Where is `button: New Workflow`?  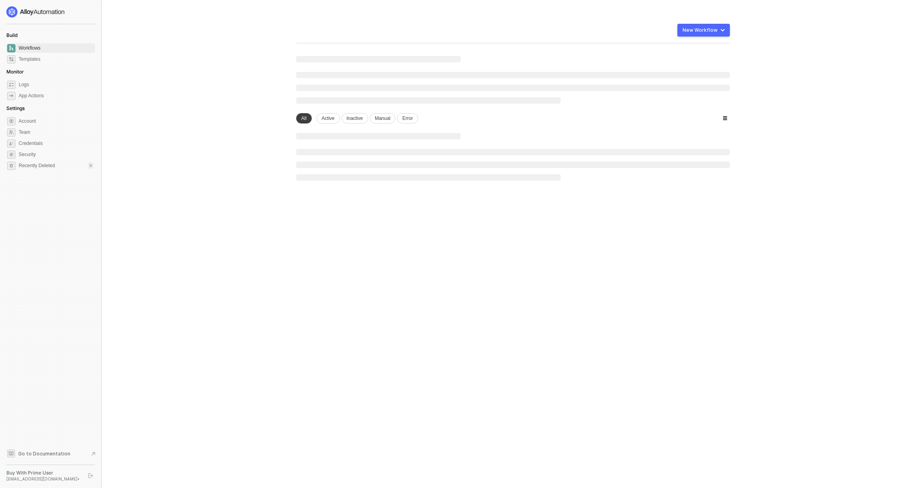 button: New Workflow is located at coordinates (704, 30).